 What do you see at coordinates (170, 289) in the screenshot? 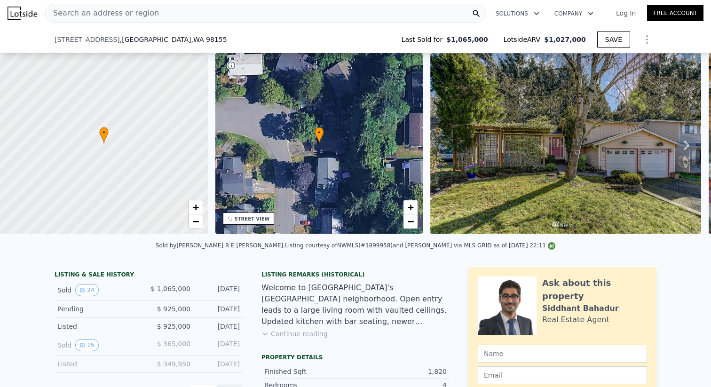
I see `span: $ 1,065,000` at bounding box center [170, 289].